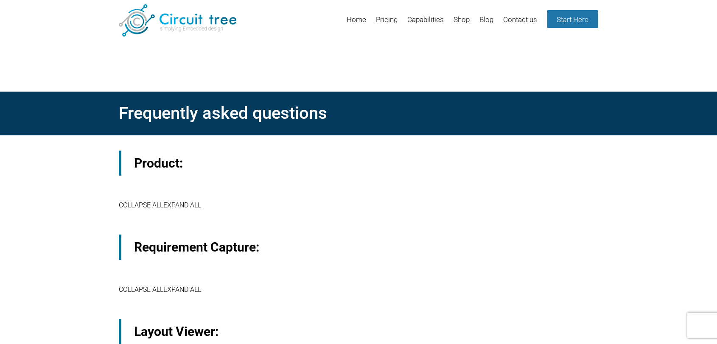 The image size is (717, 344). What do you see at coordinates (386, 23) in the screenshot?
I see `a: Pricing` at bounding box center [386, 23].